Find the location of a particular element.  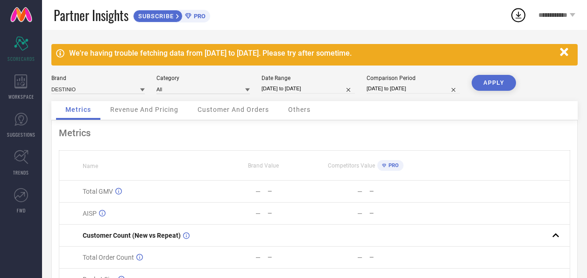

a: SUBSCRIBEPRO is located at coordinates (171, 15).